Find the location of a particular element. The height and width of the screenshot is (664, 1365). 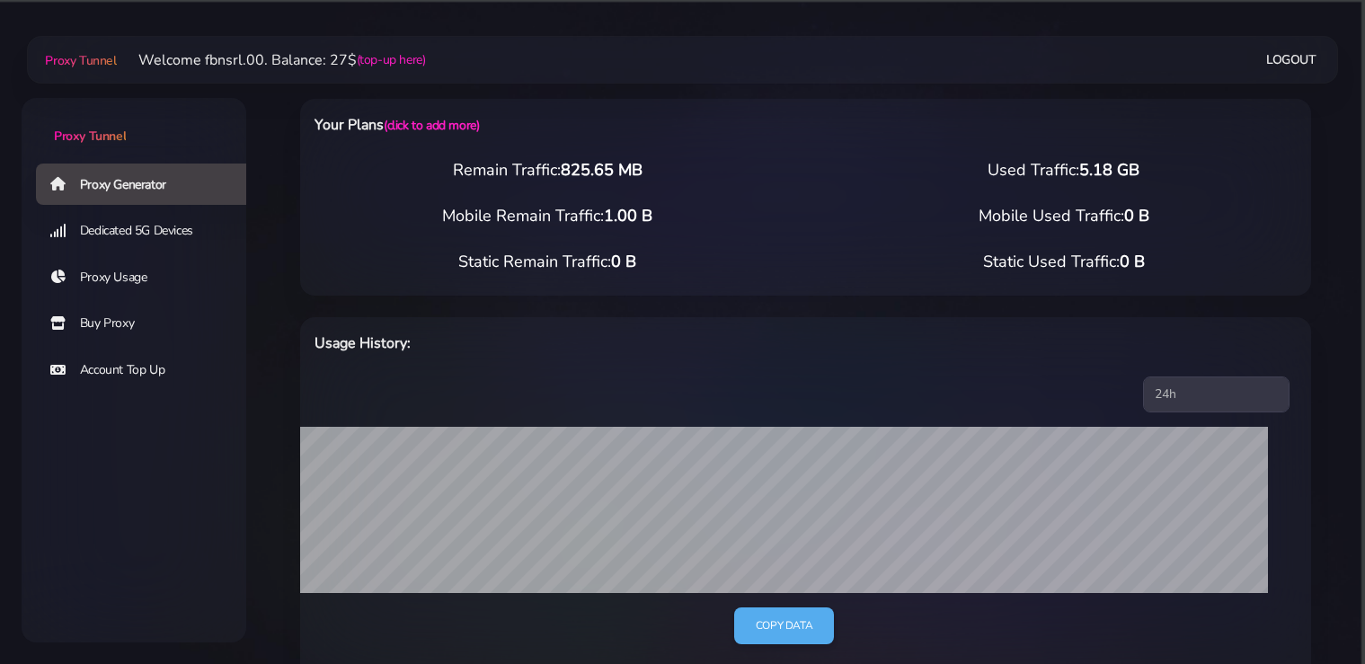

span: 1.00 B is located at coordinates (628, 216).